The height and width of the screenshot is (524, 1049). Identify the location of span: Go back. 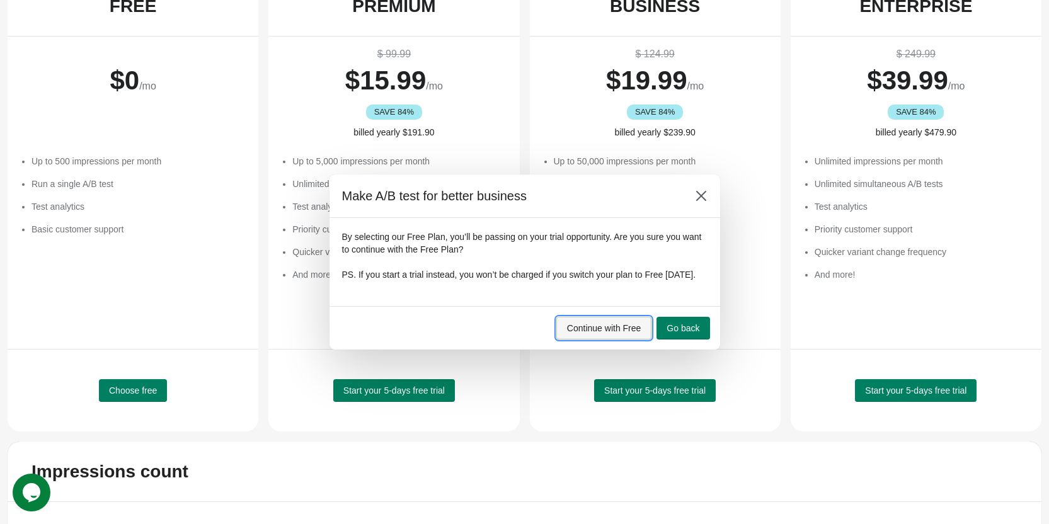
(683, 328).